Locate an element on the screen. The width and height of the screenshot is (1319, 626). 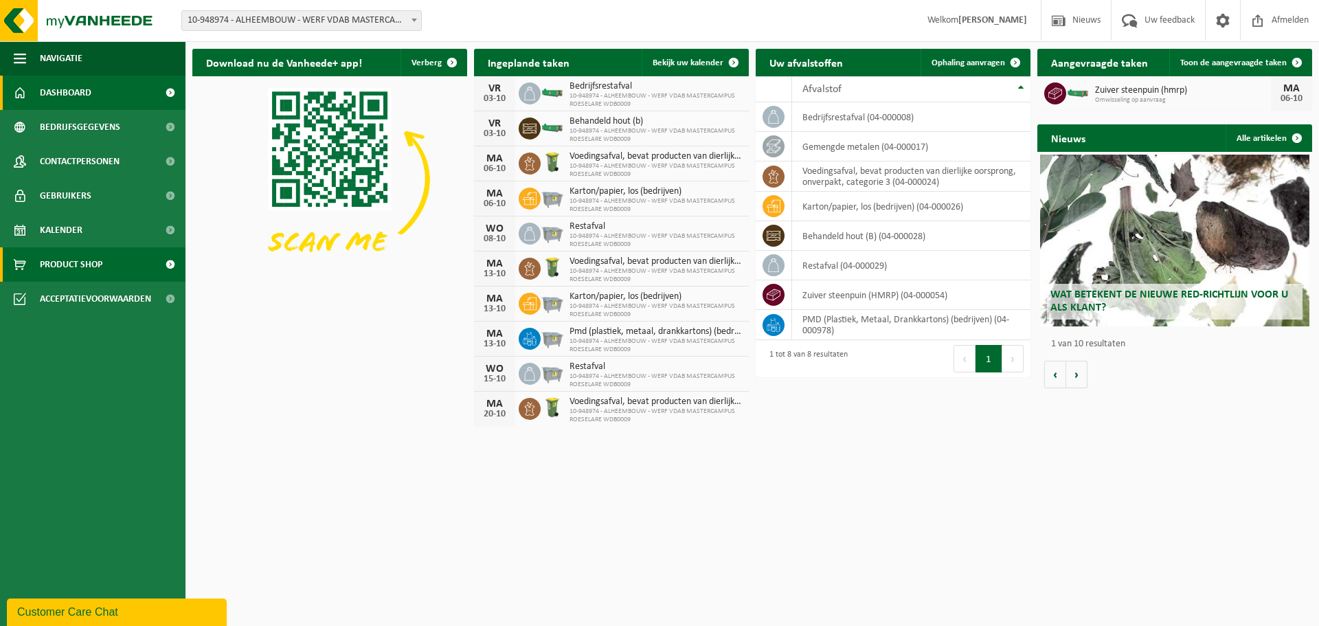
p: 1 van 10 resultaten is located at coordinates (1178, 344).